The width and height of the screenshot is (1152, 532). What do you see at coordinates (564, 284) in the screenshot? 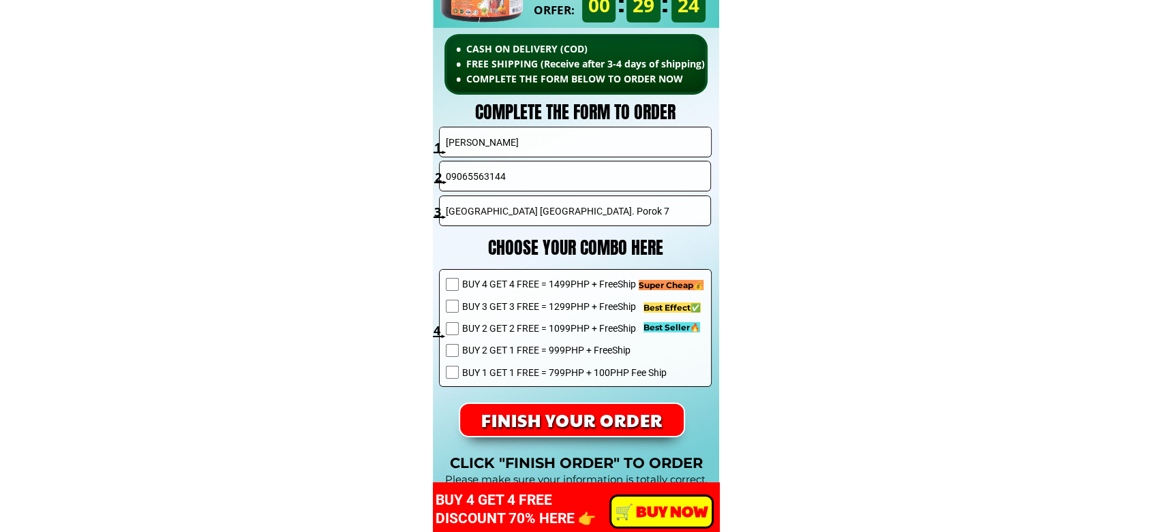
I see `span: BUY 4 GET 4 FREE = 1499PHP + FreeShip` at bounding box center [564, 284].